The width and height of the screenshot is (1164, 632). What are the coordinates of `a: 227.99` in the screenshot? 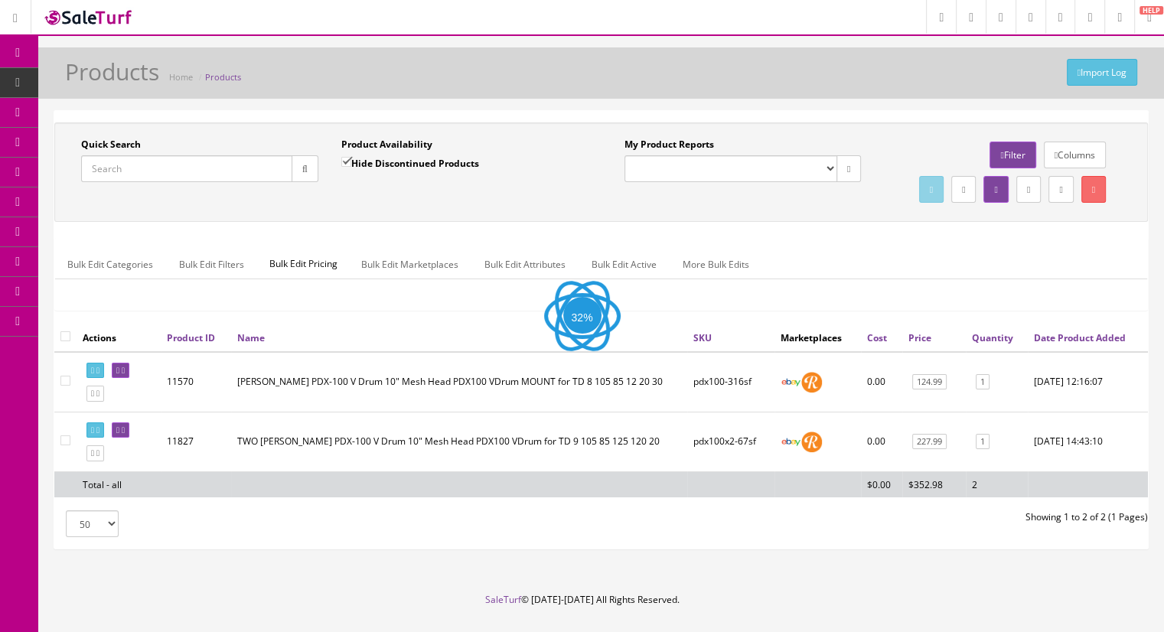 It's located at (929, 442).